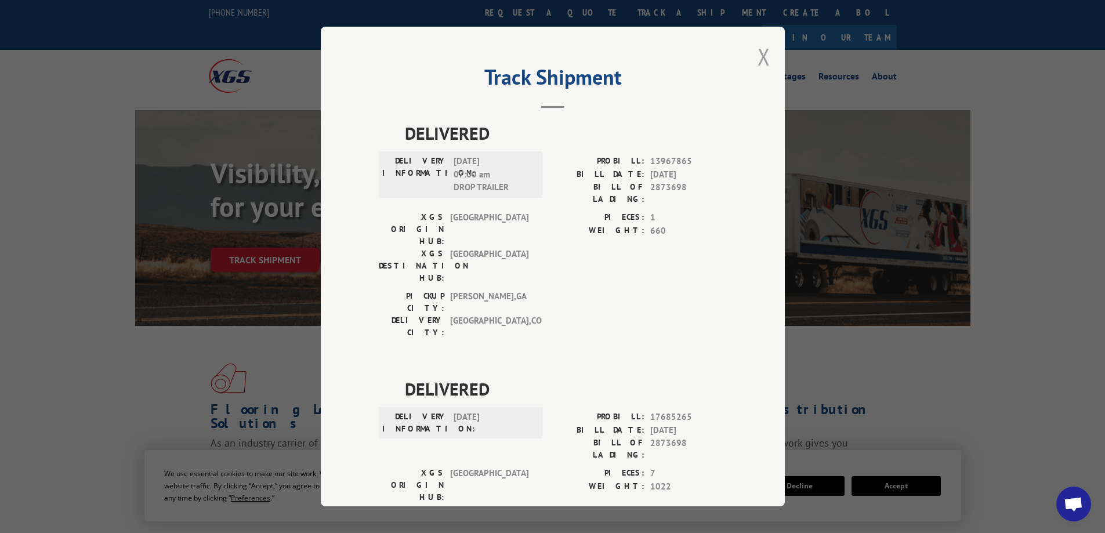 The height and width of the screenshot is (533, 1105). Describe the element at coordinates (411, 302) in the screenshot. I see `label: PICKUP CITY:` at that location.